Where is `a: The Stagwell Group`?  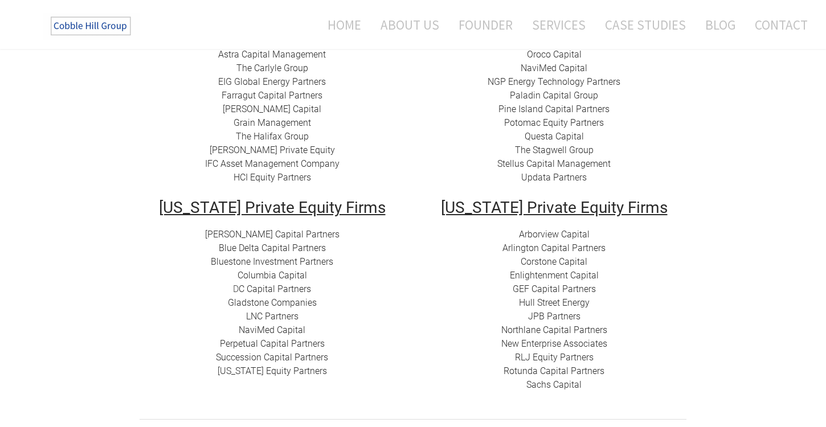 a: The Stagwell Group is located at coordinates (555, 150).